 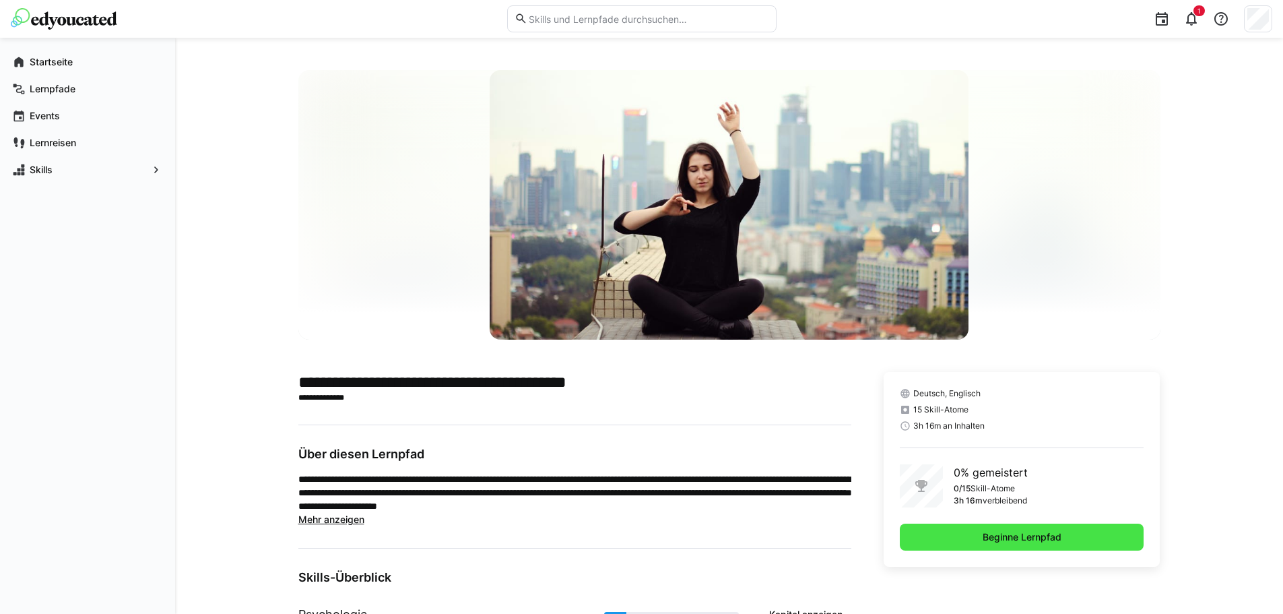 What do you see at coordinates (962, 488) in the screenshot?
I see `p: 0/15` at bounding box center [962, 488].